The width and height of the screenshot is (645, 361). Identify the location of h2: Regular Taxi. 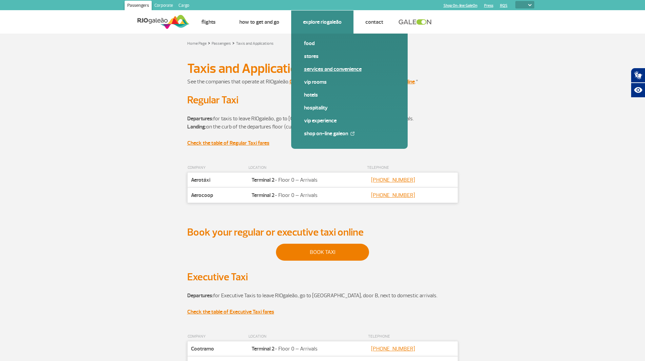
(323, 100).